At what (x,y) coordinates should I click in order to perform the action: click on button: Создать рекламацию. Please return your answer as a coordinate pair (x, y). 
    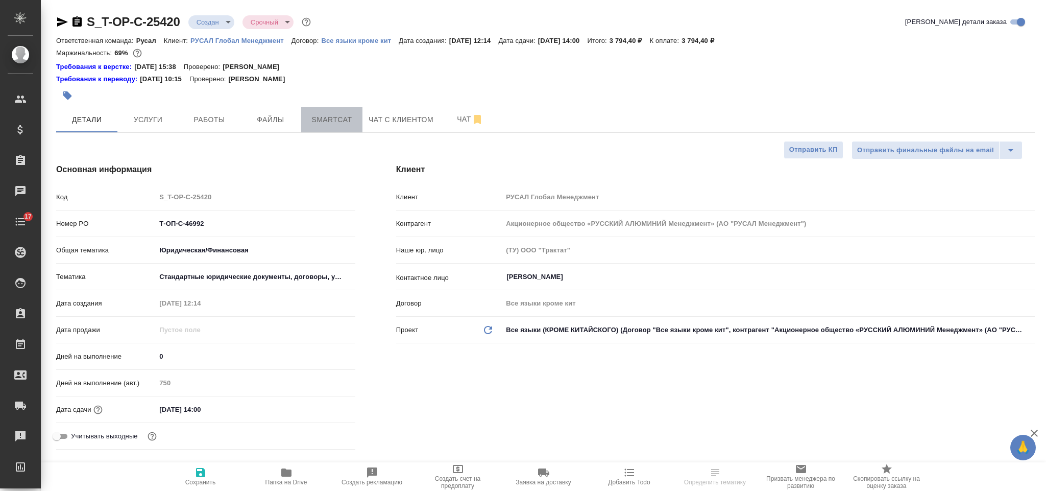
    Looking at the image, I should click on (372, 476).